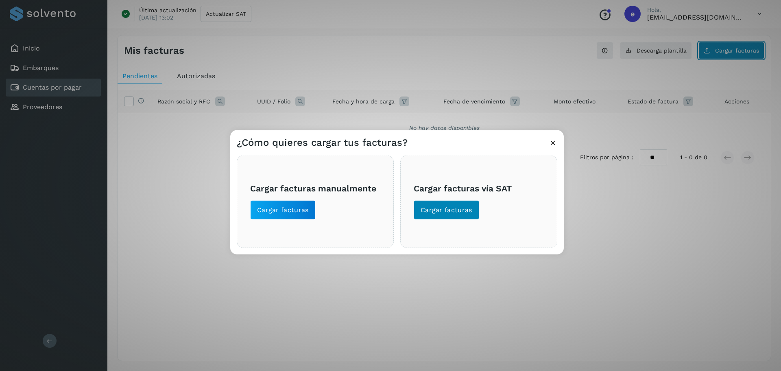 The image size is (781, 371). What do you see at coordinates (322, 142) in the screenshot?
I see `h3: ¿Cómo quieres cargar tus facturas?` at bounding box center [322, 142].